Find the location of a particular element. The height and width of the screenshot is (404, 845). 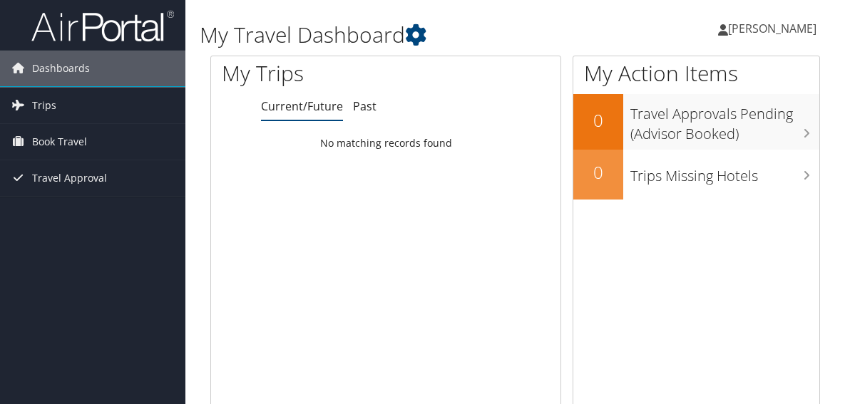

h1: My Action Items is located at coordinates (697, 73).